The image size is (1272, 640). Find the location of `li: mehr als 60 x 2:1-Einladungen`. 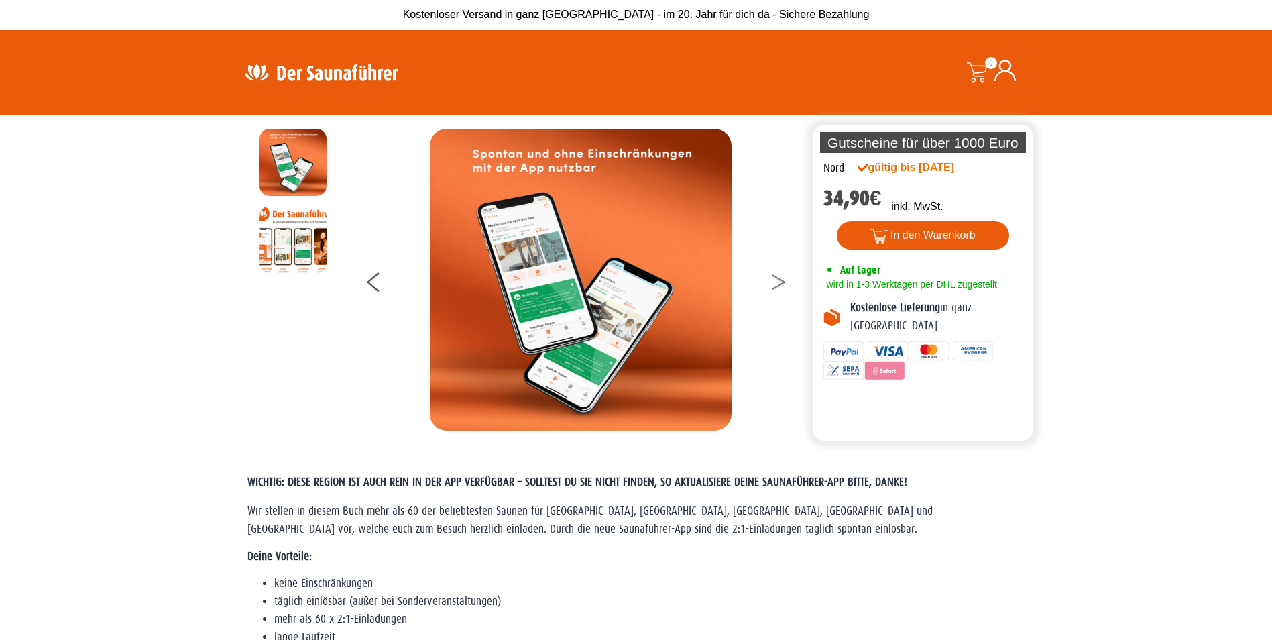

li: mehr als 60 x 2:1-Einladungen is located at coordinates (650, 619).